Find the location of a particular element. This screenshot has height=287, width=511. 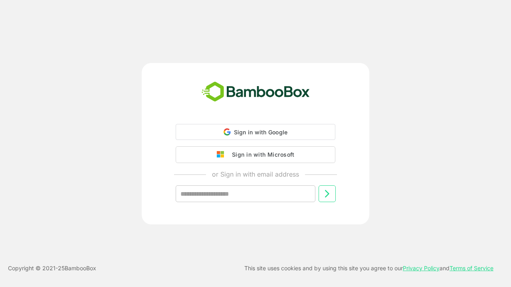

p: or Sign in with email address is located at coordinates (256, 174).